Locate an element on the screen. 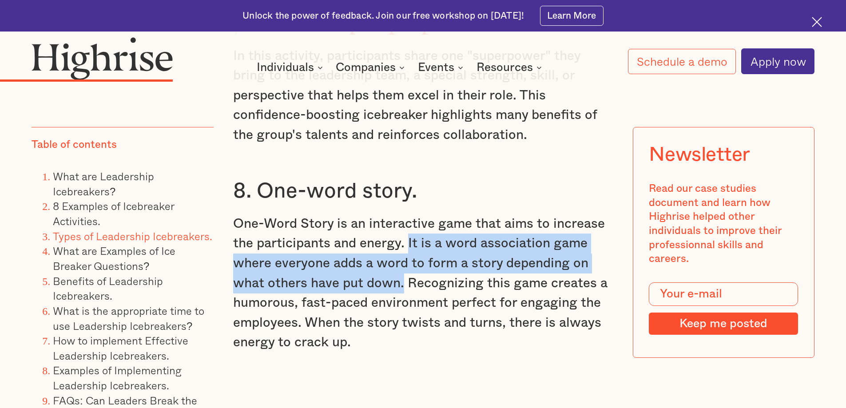 The width and height of the screenshot is (846, 408). h3: 8. One-word story. is located at coordinates (423, 191).